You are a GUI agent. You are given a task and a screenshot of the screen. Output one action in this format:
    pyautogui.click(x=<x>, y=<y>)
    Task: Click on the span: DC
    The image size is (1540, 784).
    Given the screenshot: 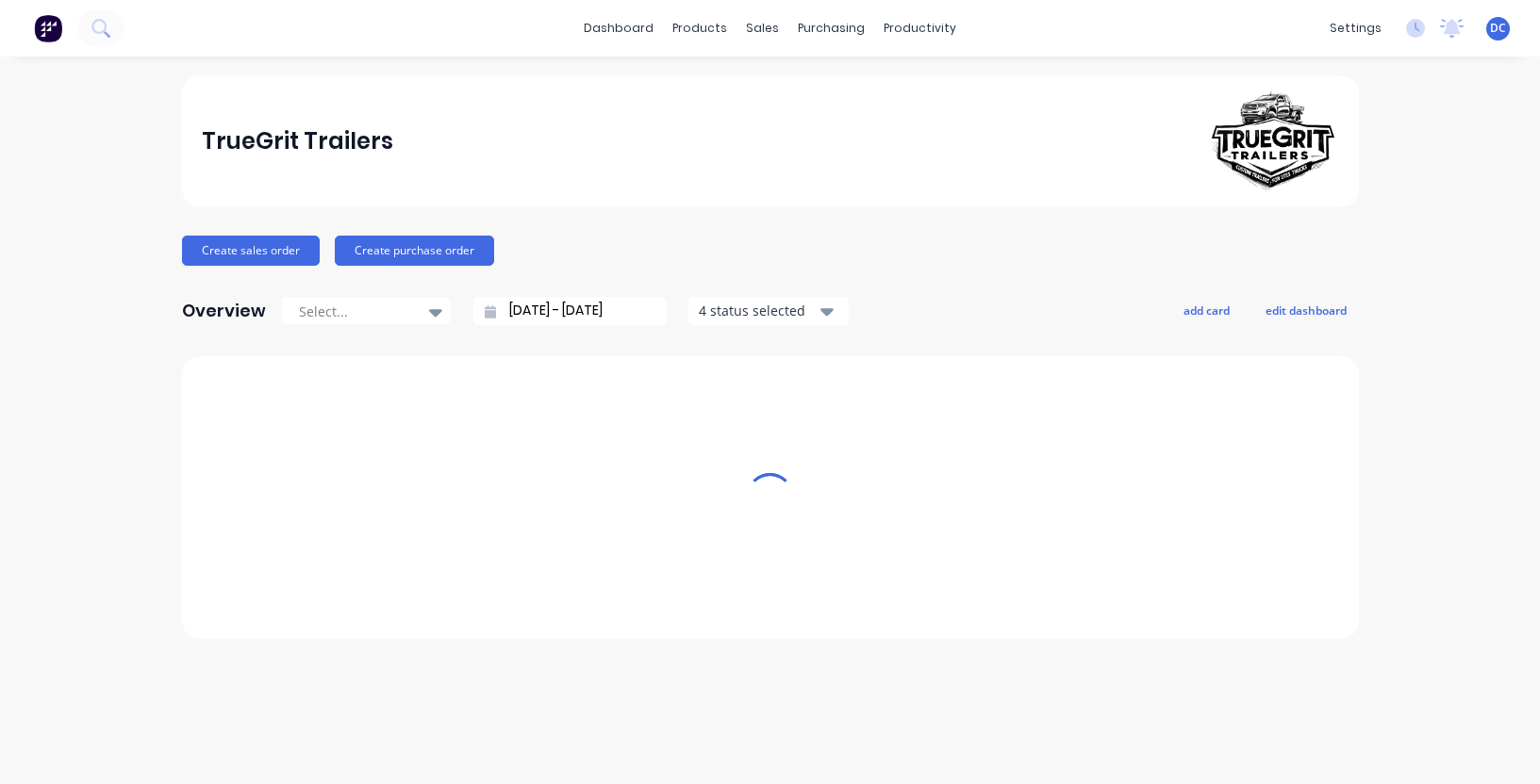 What is the action you would take?
    pyautogui.click(x=1498, y=29)
    